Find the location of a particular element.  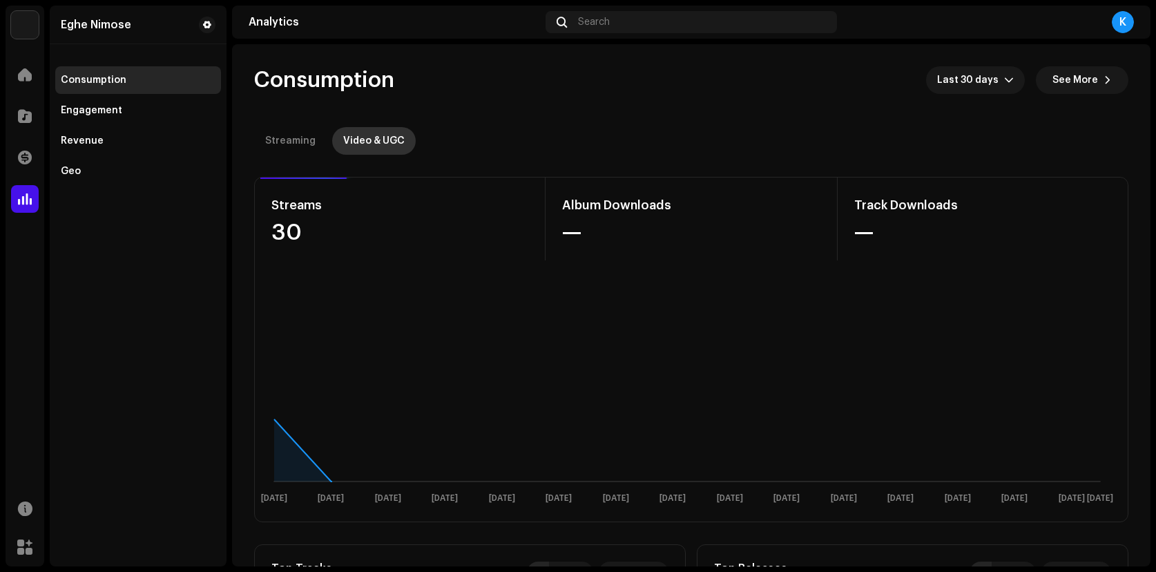

span: Last 30 days is located at coordinates (971, 80).